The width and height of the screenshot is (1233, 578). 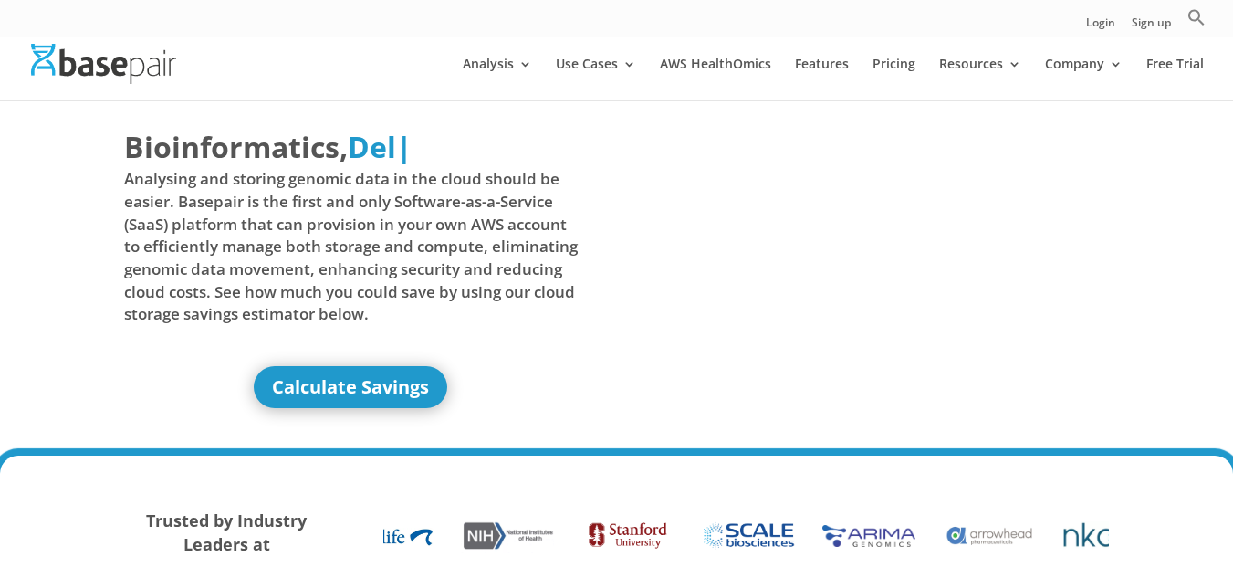 What do you see at coordinates (350, 387) in the screenshot?
I see `a: Calculate Savings` at bounding box center [350, 387].